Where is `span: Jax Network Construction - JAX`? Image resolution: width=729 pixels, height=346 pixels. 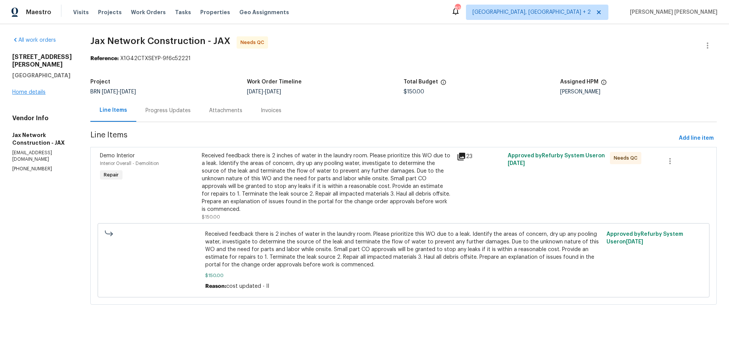
span: Jax Network Construction - JAX is located at coordinates (160, 41).